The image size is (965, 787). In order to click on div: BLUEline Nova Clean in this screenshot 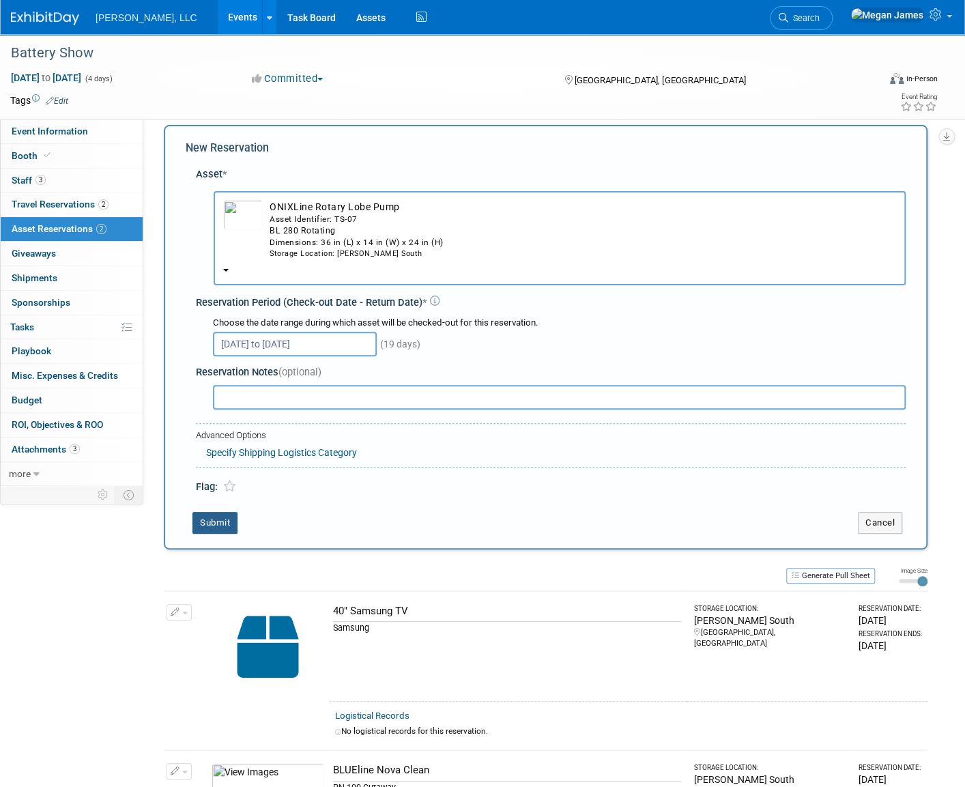, I will do `click(507, 770)`.